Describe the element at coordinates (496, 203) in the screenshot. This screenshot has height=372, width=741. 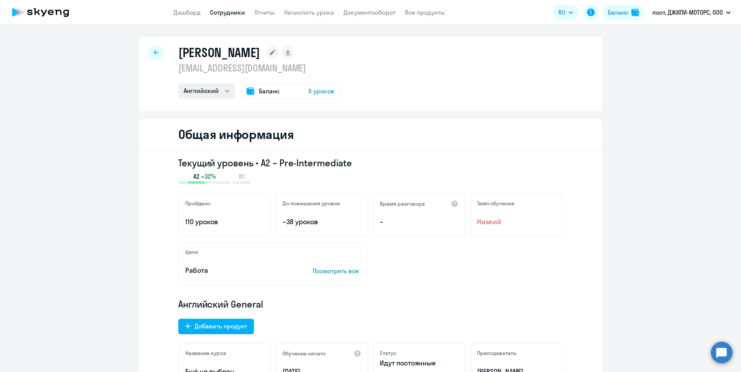
I see `h5: Темп обучения` at that location.